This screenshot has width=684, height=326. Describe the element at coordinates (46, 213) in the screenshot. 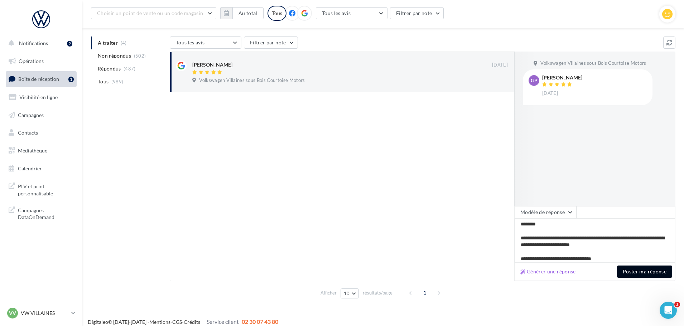

I see `span: Campagnes DataOnDemand` at that location.